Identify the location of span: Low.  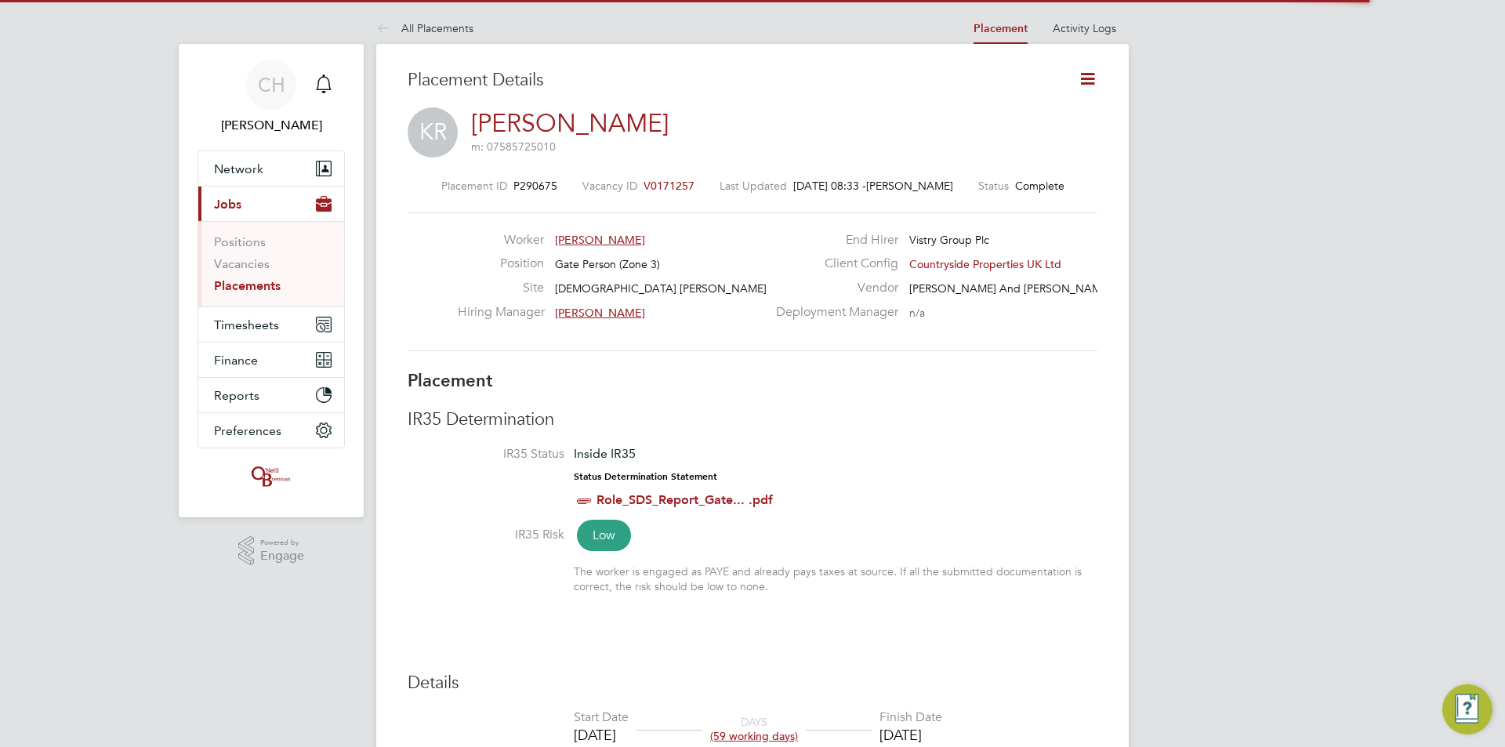
(603, 535).